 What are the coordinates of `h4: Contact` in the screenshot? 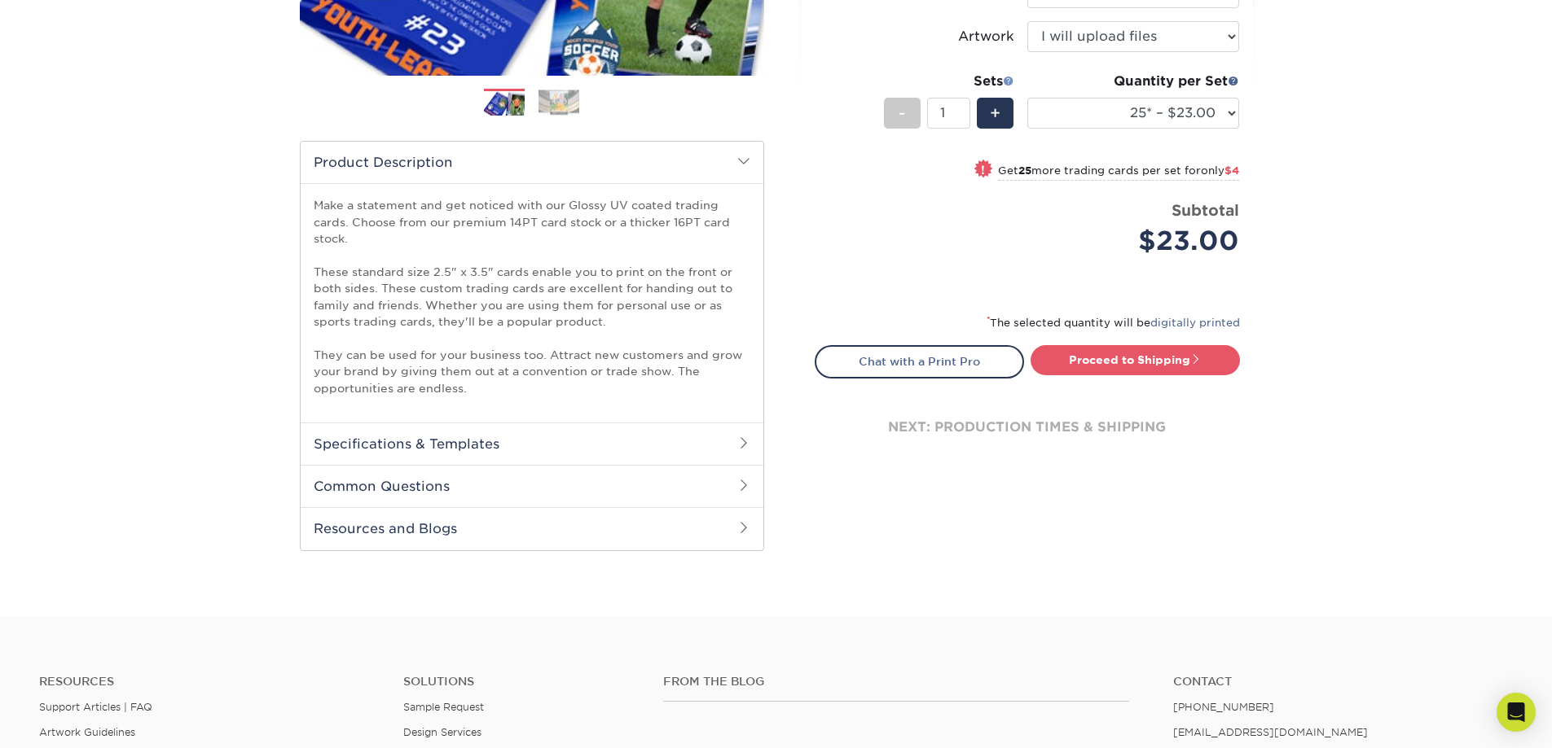 It's located at (1342, 682).